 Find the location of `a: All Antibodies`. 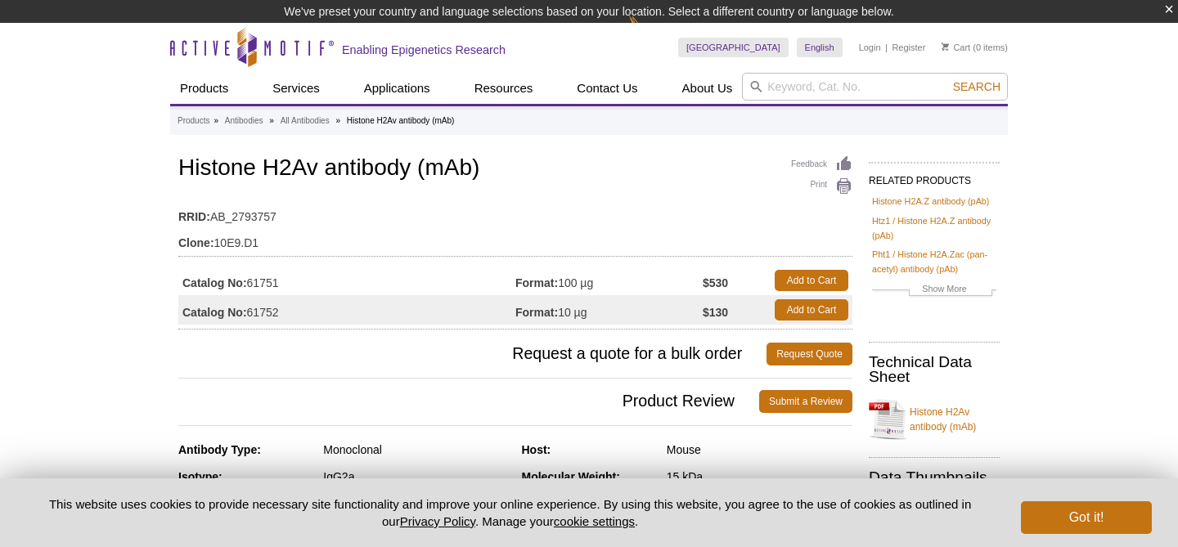

a: All Antibodies is located at coordinates (305, 121).